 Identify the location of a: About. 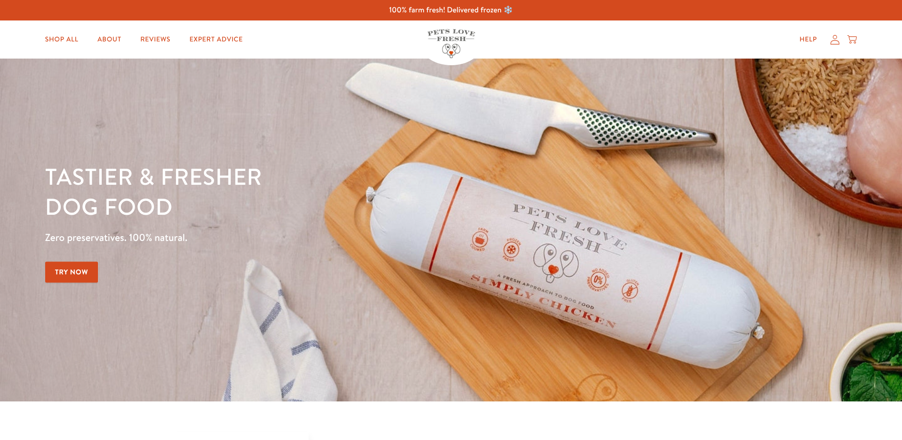
(109, 39).